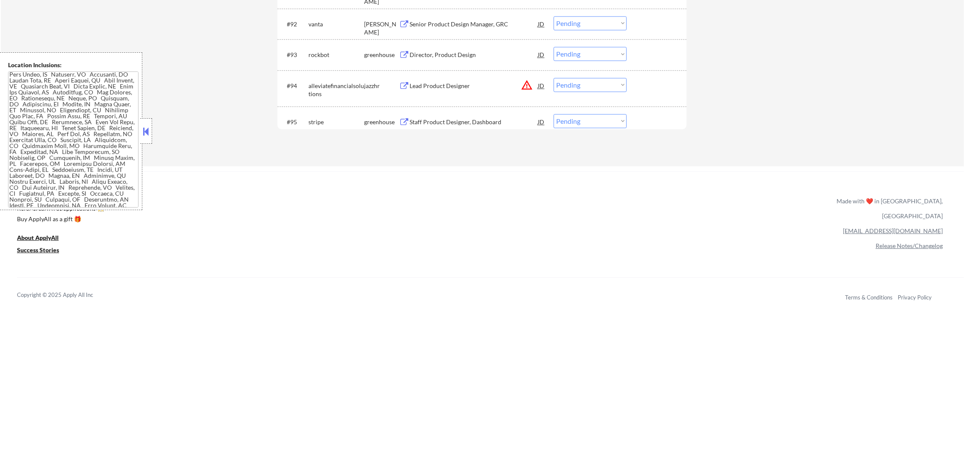 Image resolution: width=964 pixels, height=476 pixels. I want to click on a: Refer & earn free applications 👯‍♀️, so click(338, 210).